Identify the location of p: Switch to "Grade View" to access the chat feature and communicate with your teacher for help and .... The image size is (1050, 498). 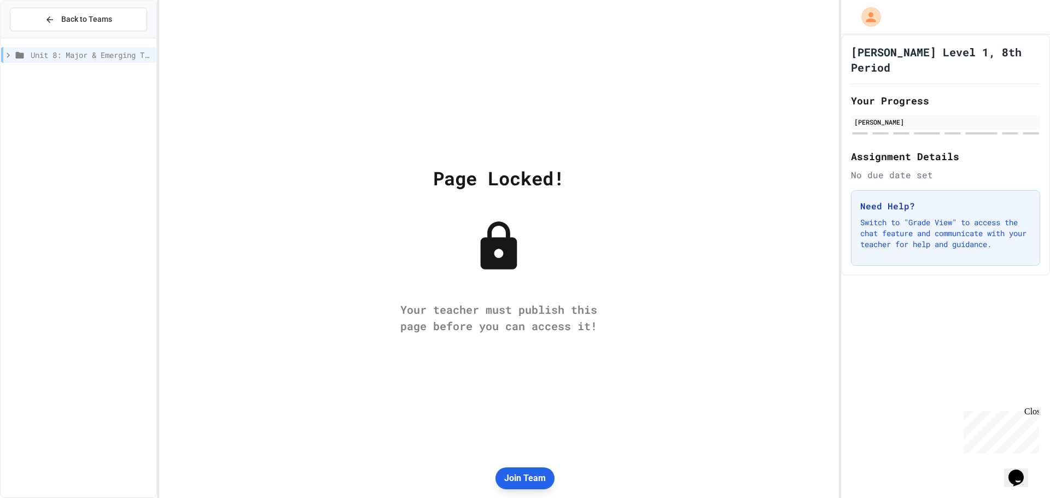
(945, 233).